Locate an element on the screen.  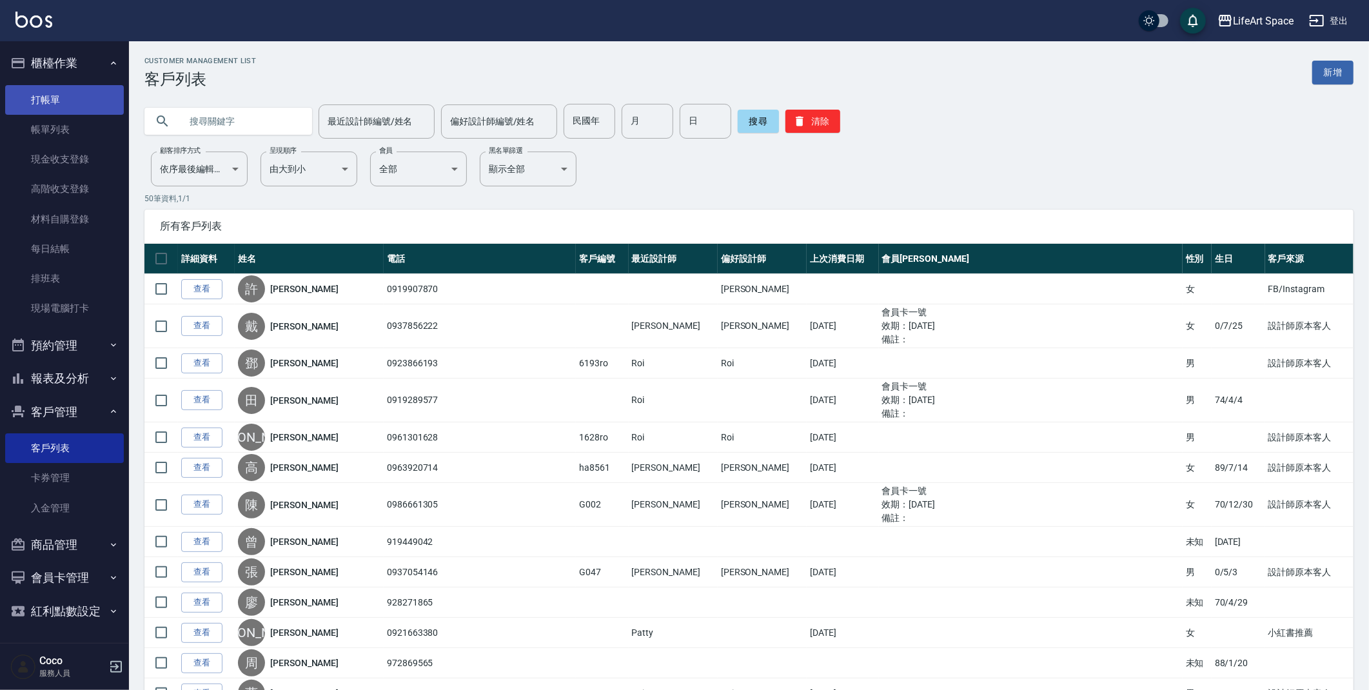
div: 廖 is located at coordinates (251, 602).